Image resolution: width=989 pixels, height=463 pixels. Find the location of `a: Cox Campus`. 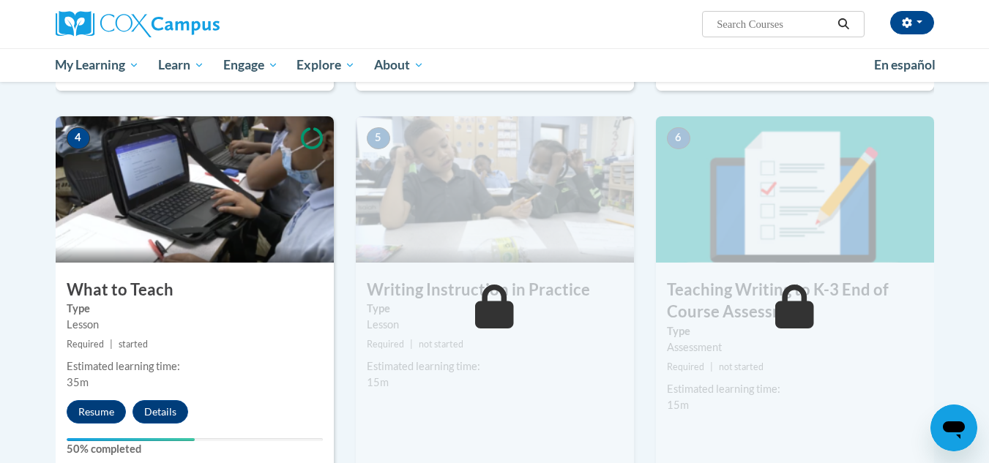

a: Cox Campus is located at coordinates (195, 24).